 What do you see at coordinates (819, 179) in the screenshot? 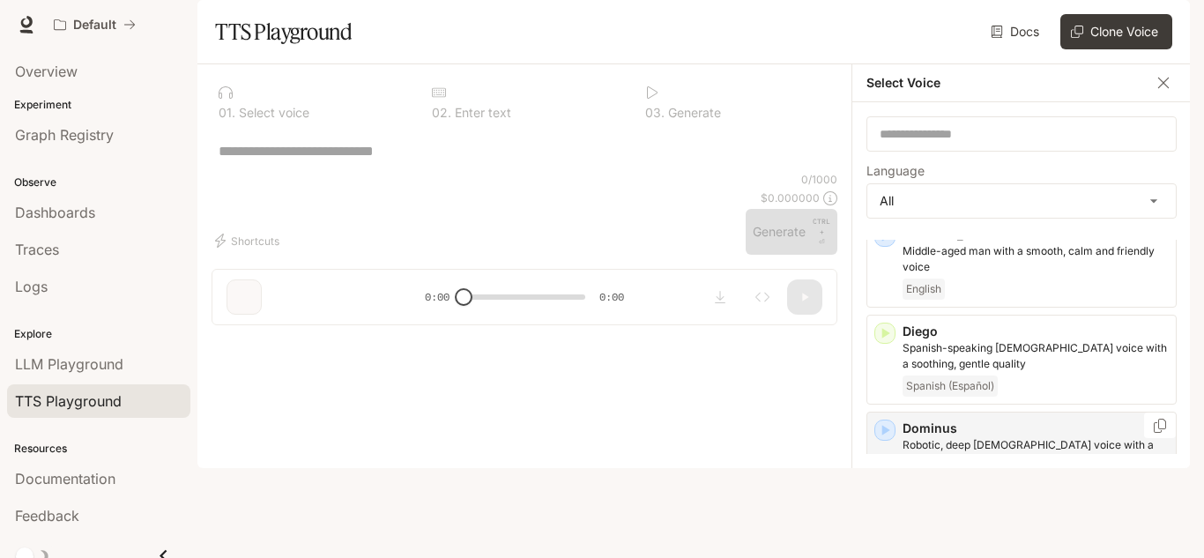
I see `p: 0 / 1000` at bounding box center [819, 179].